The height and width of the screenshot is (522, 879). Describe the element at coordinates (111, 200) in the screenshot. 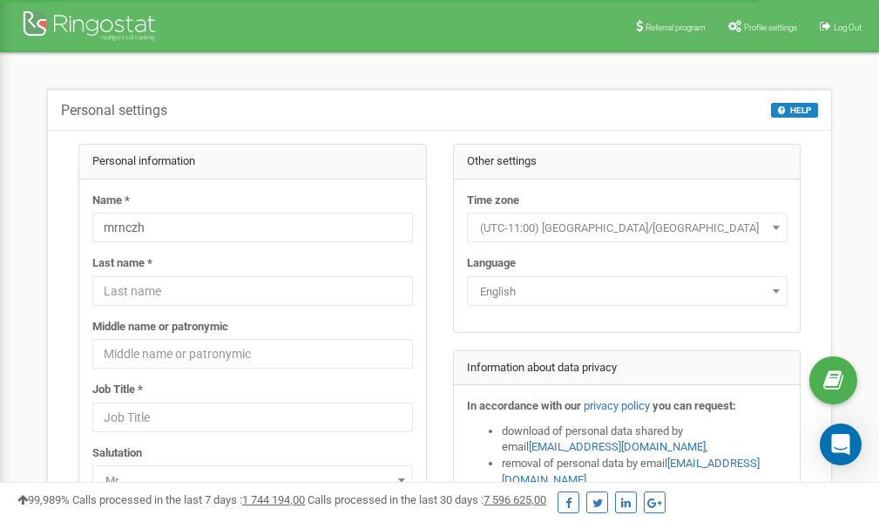

I see `label: Name *` at that location.